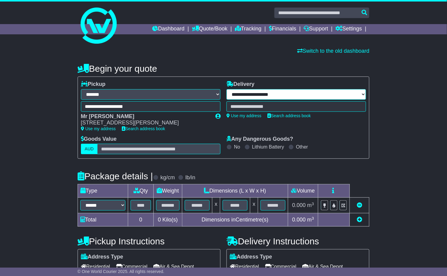  I want to click on h4: Delivery Instructions, so click(298, 241).